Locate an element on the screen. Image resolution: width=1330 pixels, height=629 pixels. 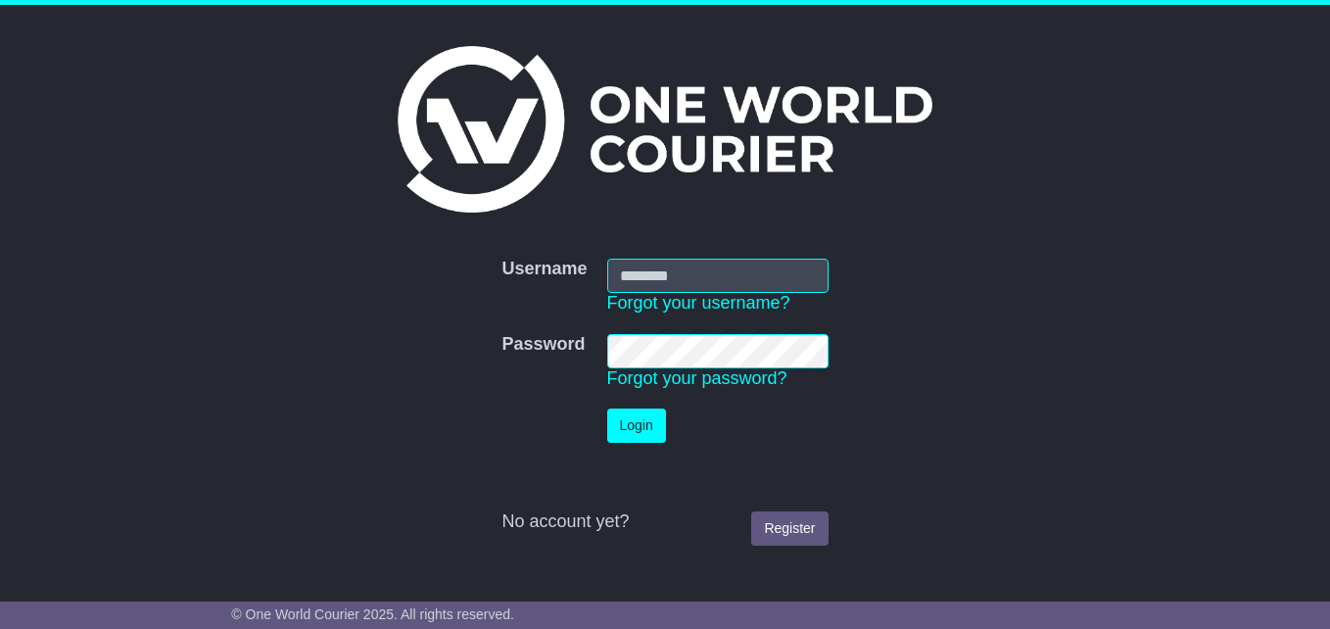
a: Forgot your password? is located at coordinates (697, 378).